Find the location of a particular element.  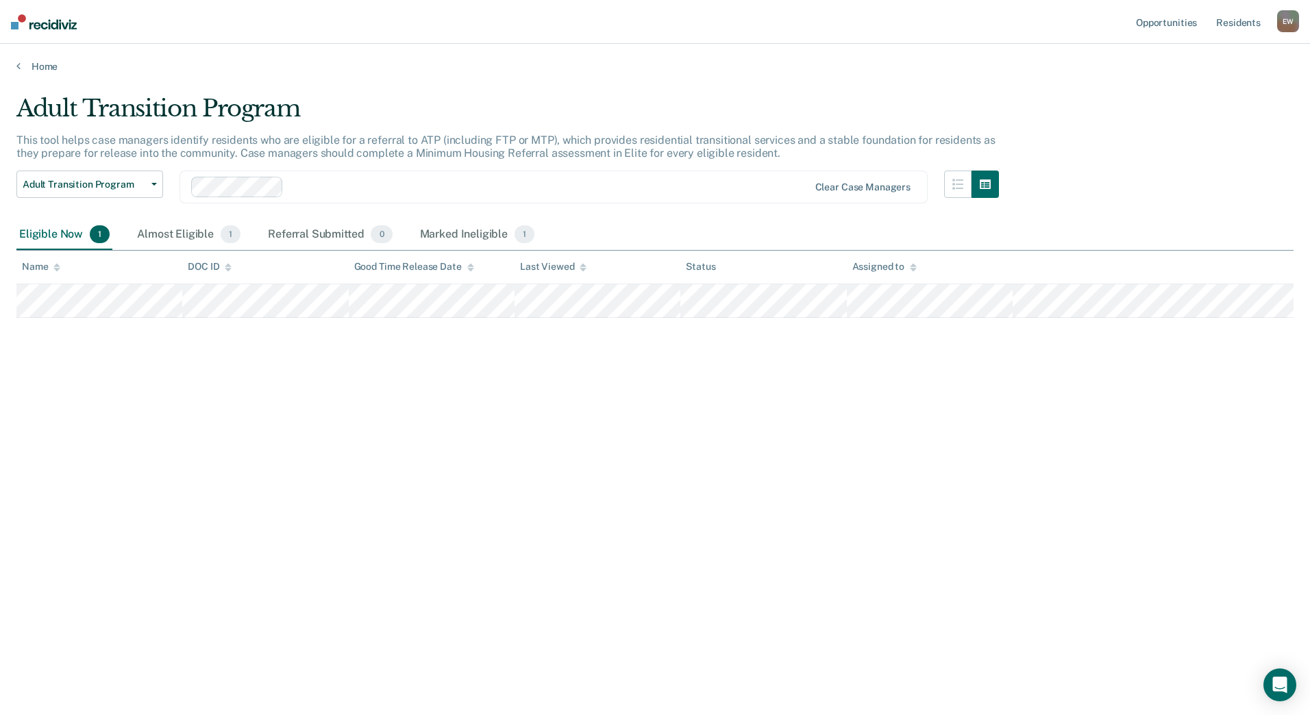

div: Marked Ineligible1 is located at coordinates (477, 235).